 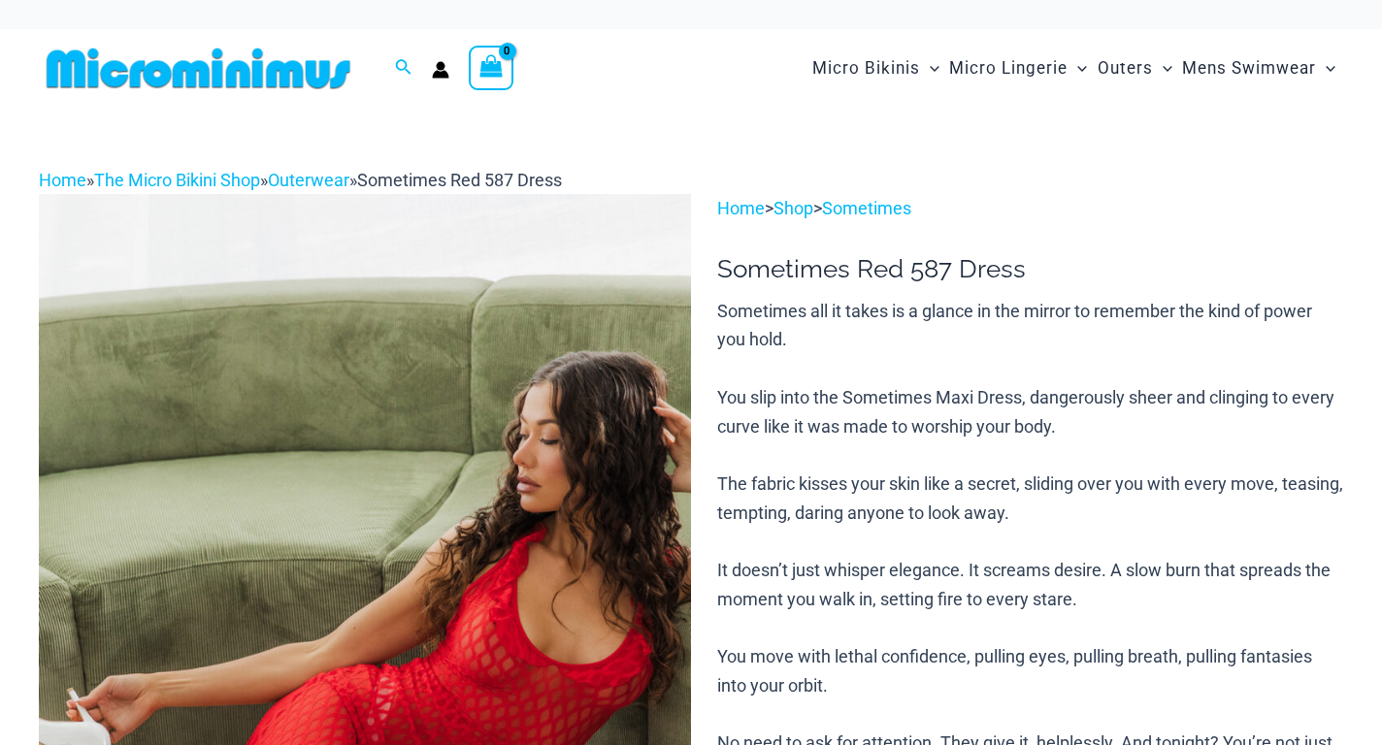 I want to click on a: OutersMenu ToggleMenu Toggle, so click(x=1134, y=68).